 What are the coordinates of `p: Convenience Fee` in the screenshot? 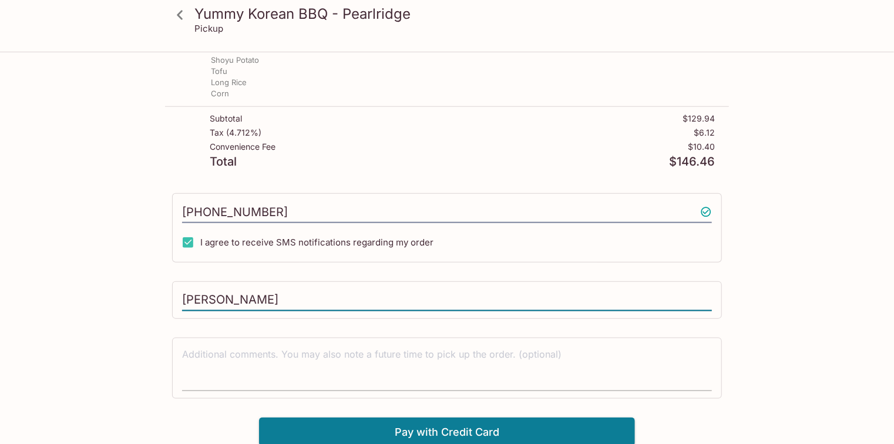 It's located at (243, 147).